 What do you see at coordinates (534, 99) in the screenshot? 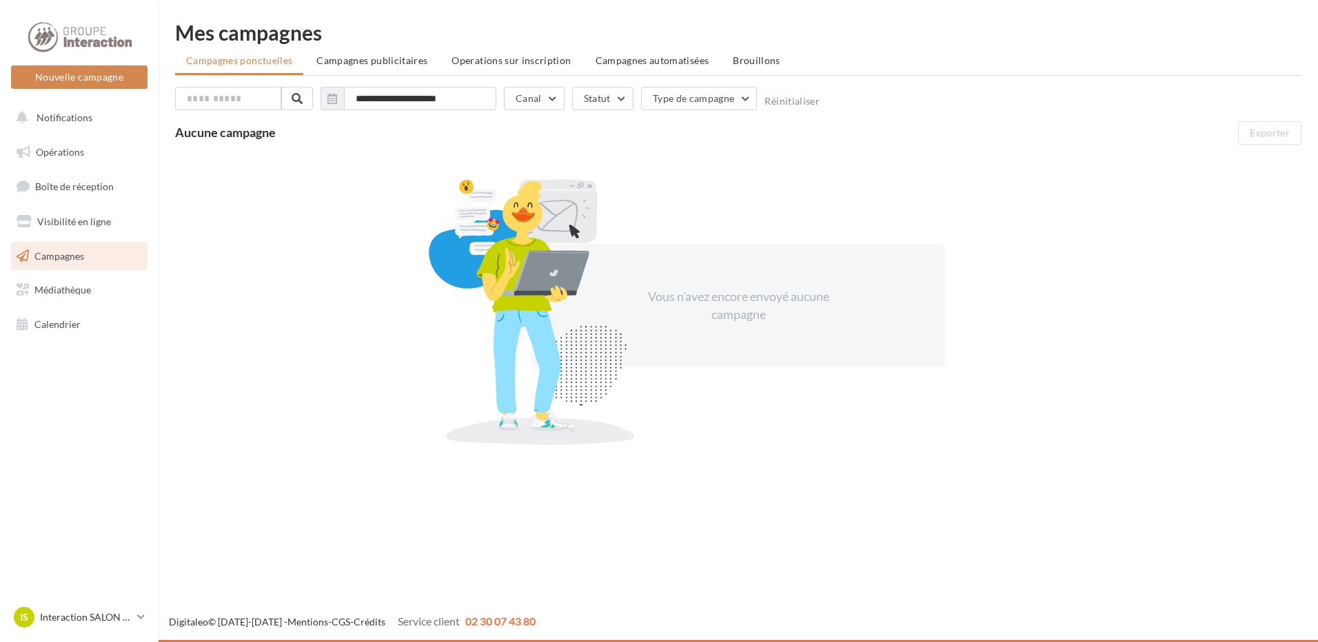
I see `button: Canal` at bounding box center [534, 99].